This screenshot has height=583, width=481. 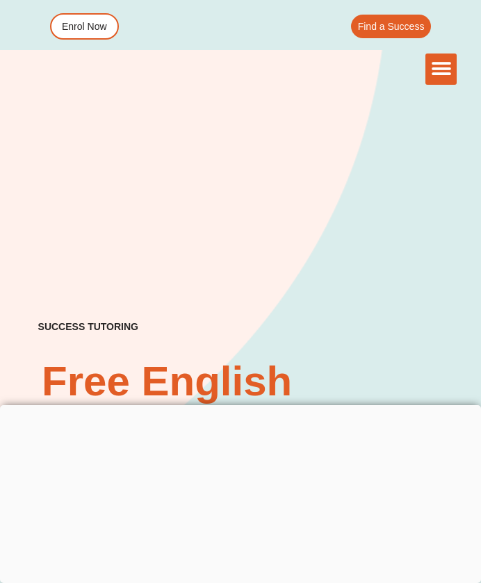 I want to click on a: Enrol Now, so click(x=84, y=26).